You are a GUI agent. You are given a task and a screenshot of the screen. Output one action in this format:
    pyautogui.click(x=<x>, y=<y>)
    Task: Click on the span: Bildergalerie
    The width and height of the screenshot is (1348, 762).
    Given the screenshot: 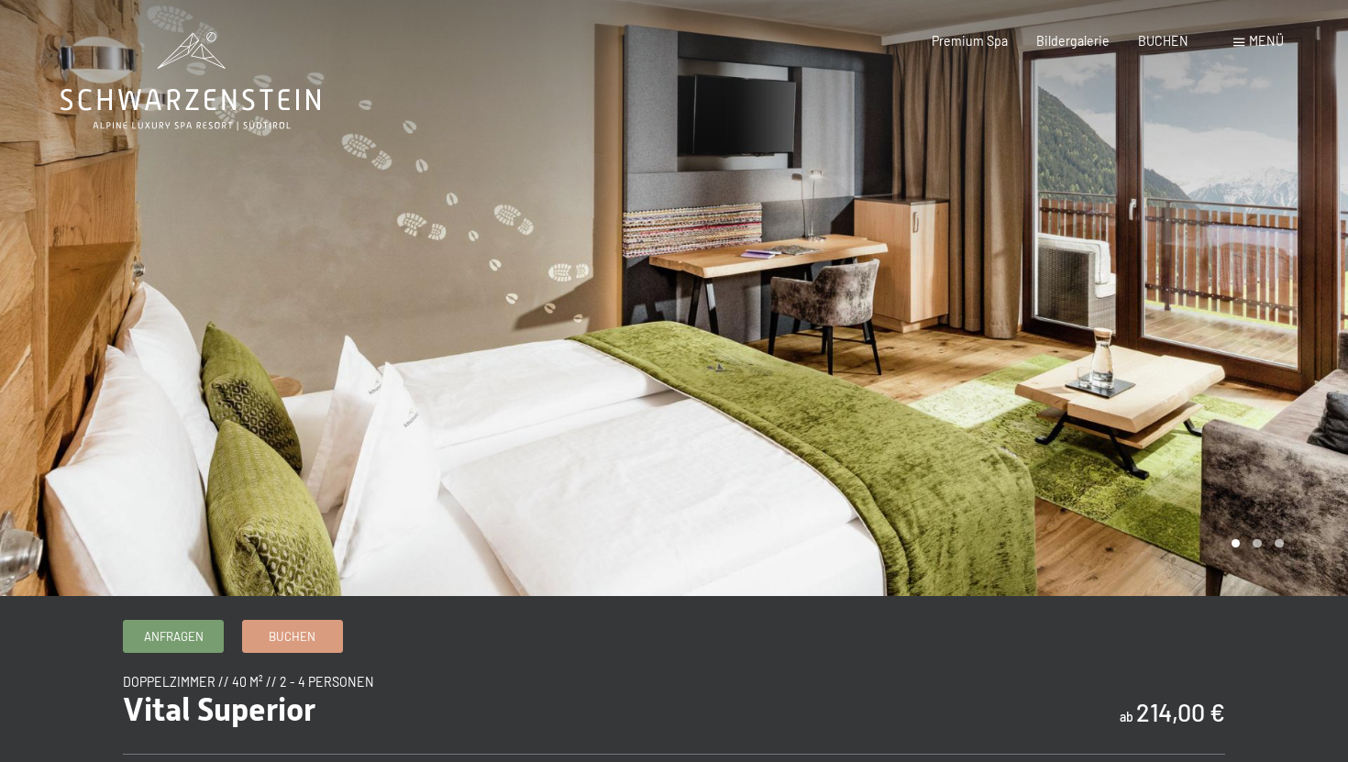 What is the action you would take?
    pyautogui.click(x=1073, y=40)
    